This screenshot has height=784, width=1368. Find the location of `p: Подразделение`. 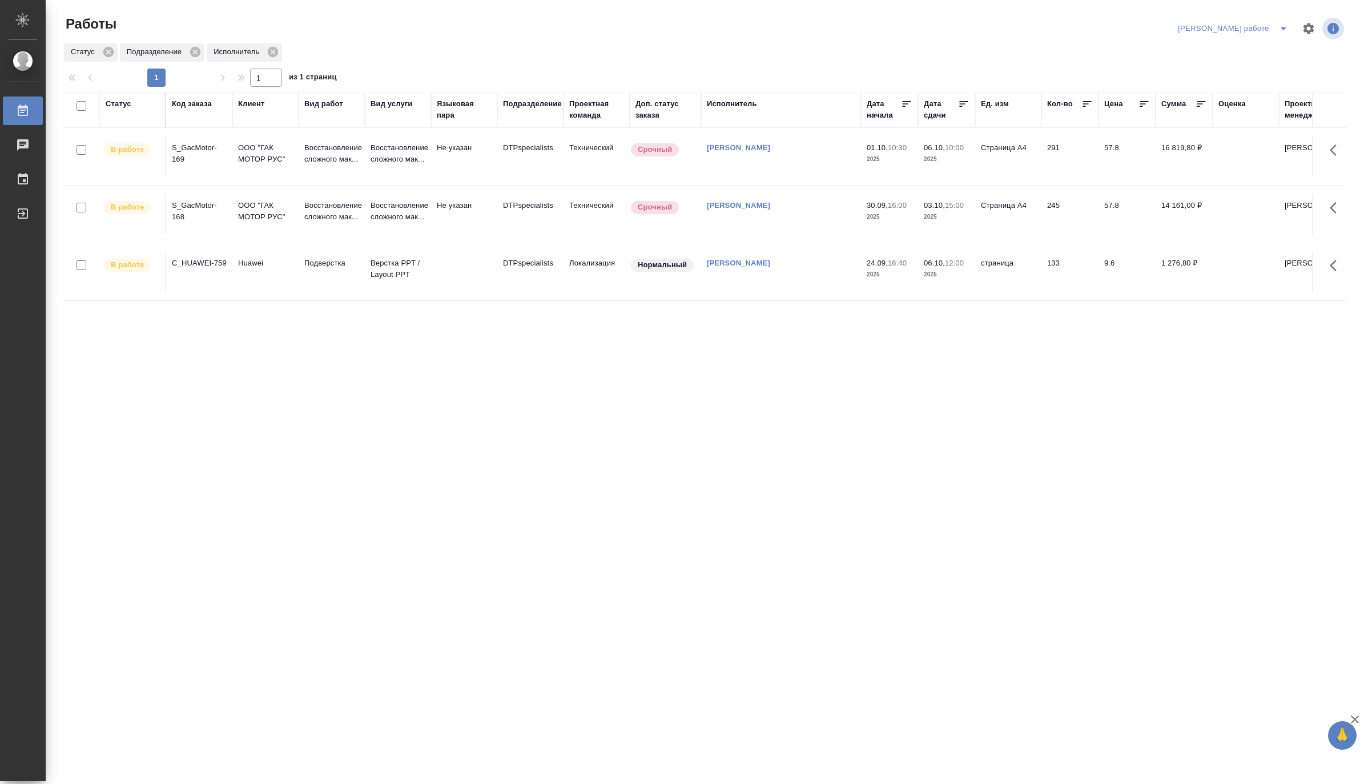

p: Подразделение is located at coordinates (156, 52).